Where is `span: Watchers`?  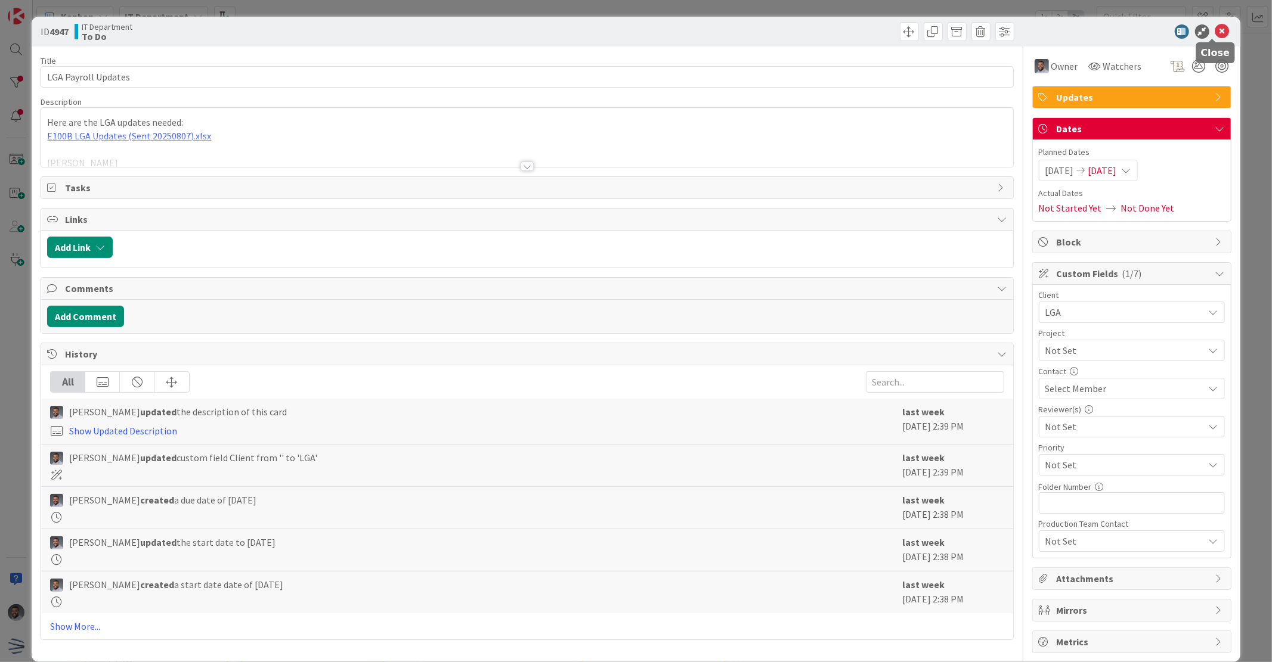 span: Watchers is located at coordinates (1122, 66).